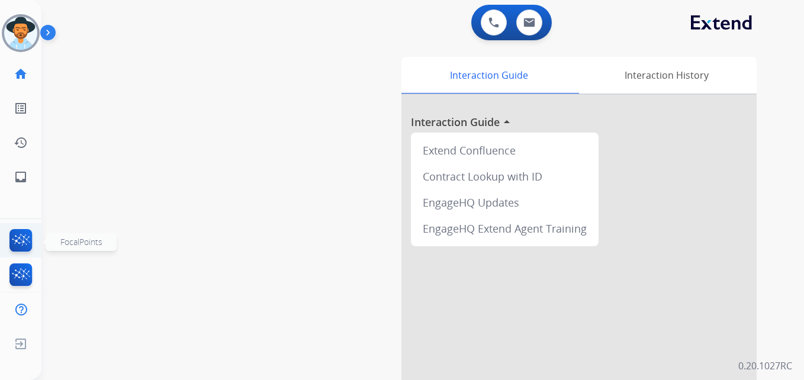 The width and height of the screenshot is (804, 380). What do you see at coordinates (504, 176) in the screenshot?
I see `div: Contract Lookup with ID` at bounding box center [504, 176].